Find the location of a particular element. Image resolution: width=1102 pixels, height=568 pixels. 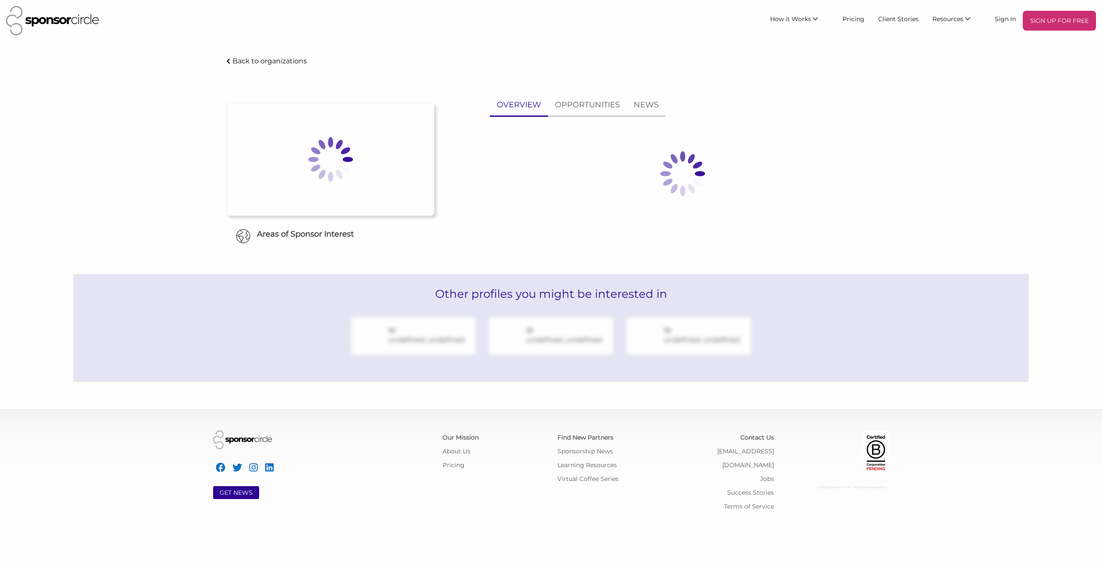

li: Resources is located at coordinates (957, 21).